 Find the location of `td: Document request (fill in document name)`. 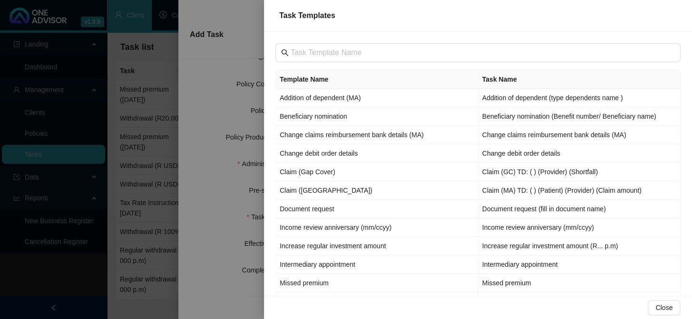

td: Document request (fill in document name) is located at coordinates (579, 209).